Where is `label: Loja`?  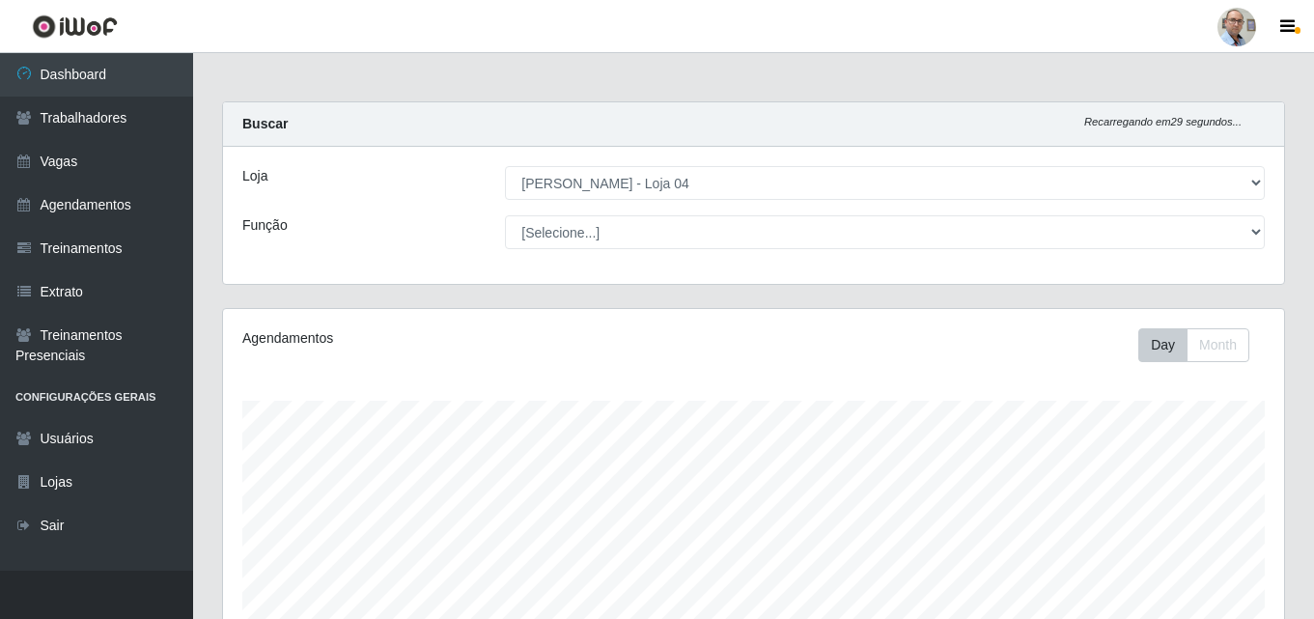 label: Loja is located at coordinates (255, 176).